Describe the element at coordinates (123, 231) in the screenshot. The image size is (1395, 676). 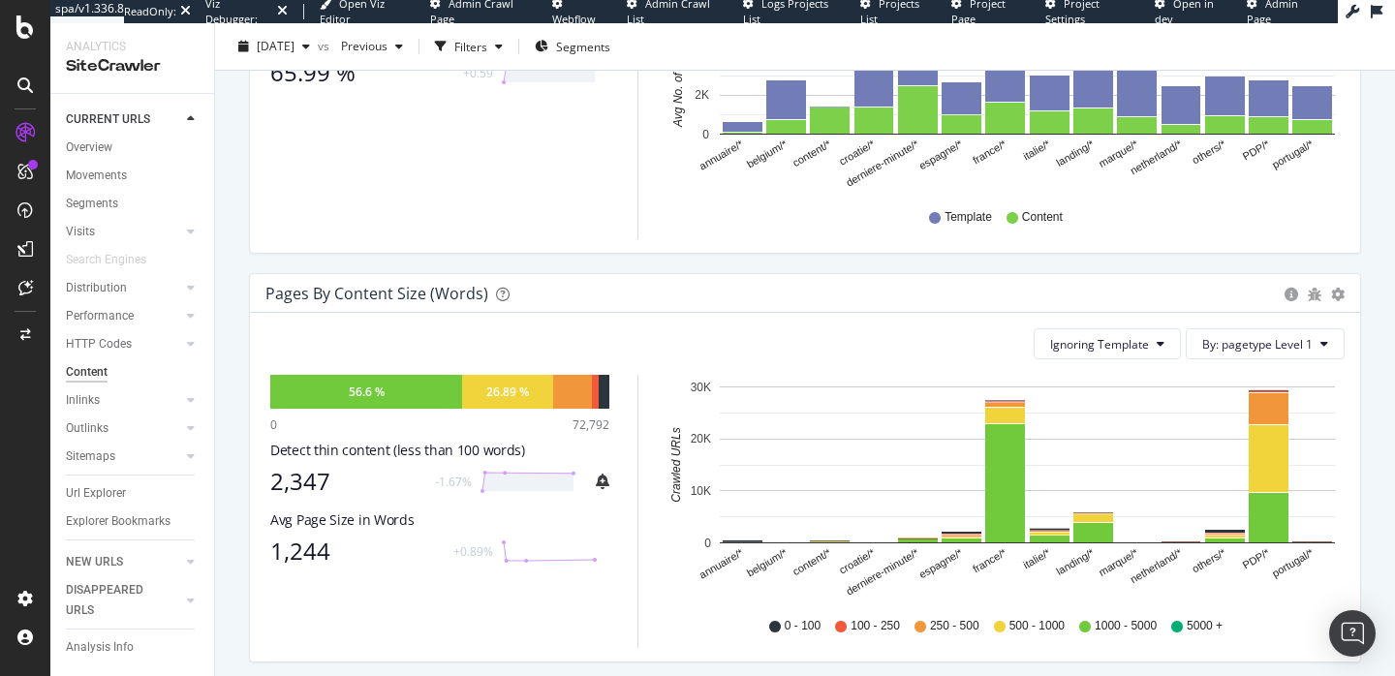
I see `a: Visits` at that location.